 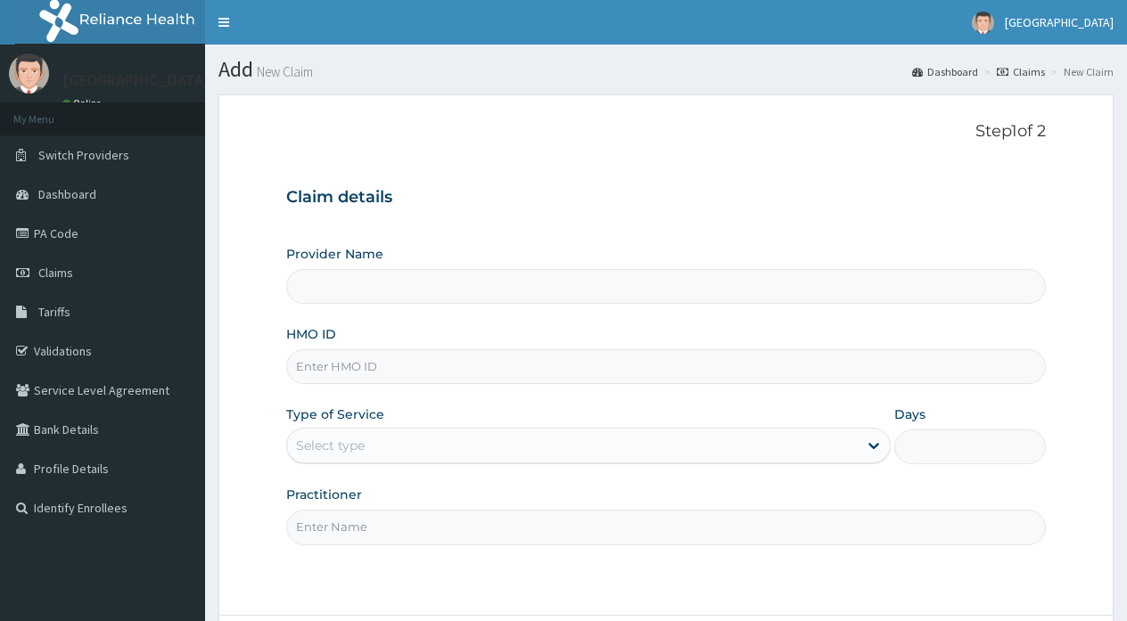 What do you see at coordinates (666, 198) in the screenshot?
I see `h3: Claim details` at bounding box center [666, 198].